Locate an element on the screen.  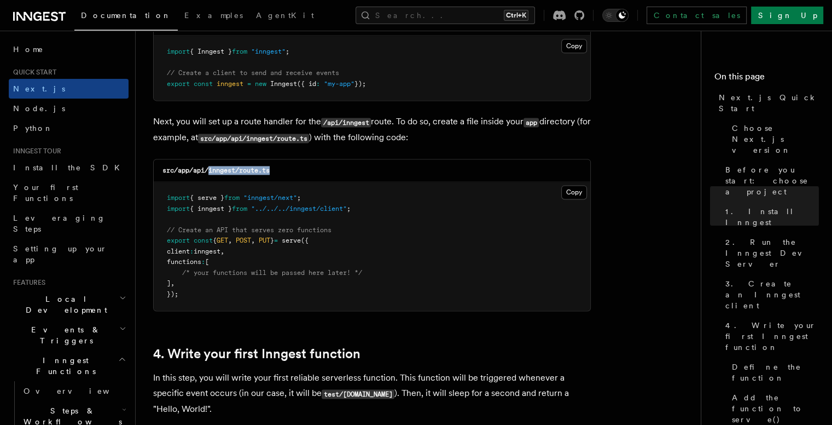
span: Setting up your app is located at coordinates (60, 254).